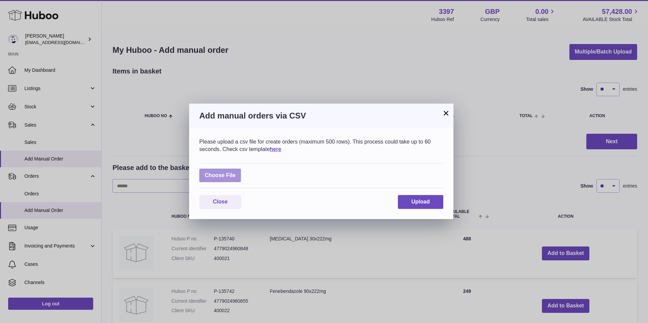  What do you see at coordinates (321, 116) in the screenshot?
I see `h3: Add manual orders via CSV` at bounding box center [321, 116].